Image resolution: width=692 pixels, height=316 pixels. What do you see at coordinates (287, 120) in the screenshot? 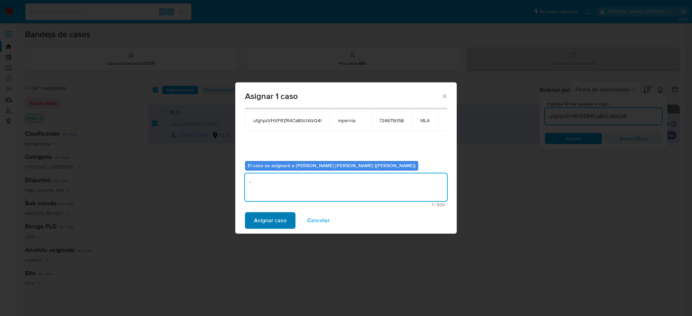
I see `span: ufghpcVHXFRZR4Ca8GUWzQ4I` at bounding box center [287, 120].